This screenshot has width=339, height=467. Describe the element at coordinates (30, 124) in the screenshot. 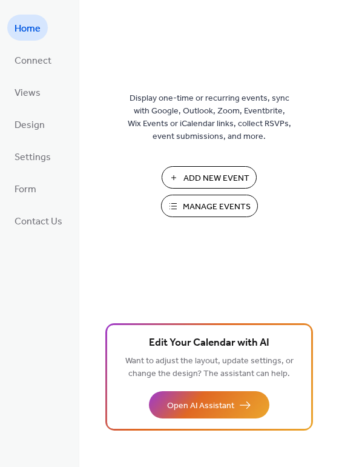

I see `a: Design` at that location.